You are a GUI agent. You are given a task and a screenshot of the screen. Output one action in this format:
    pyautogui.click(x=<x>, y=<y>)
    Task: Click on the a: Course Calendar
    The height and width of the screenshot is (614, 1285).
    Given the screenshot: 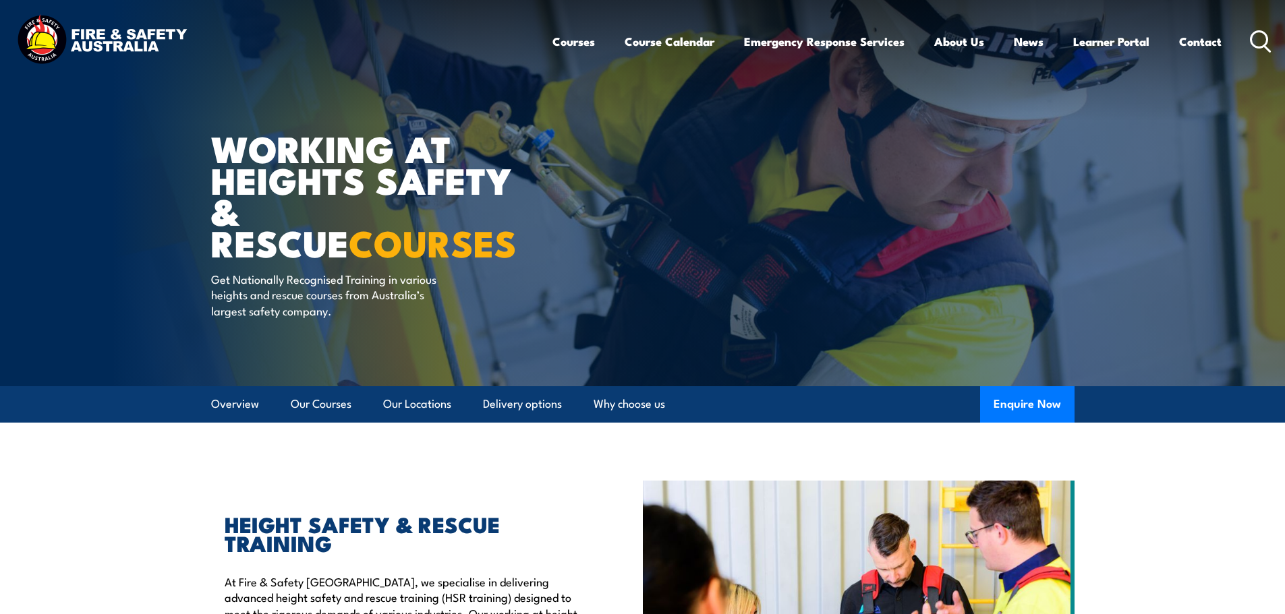 What is the action you would take?
    pyautogui.click(x=669, y=41)
    